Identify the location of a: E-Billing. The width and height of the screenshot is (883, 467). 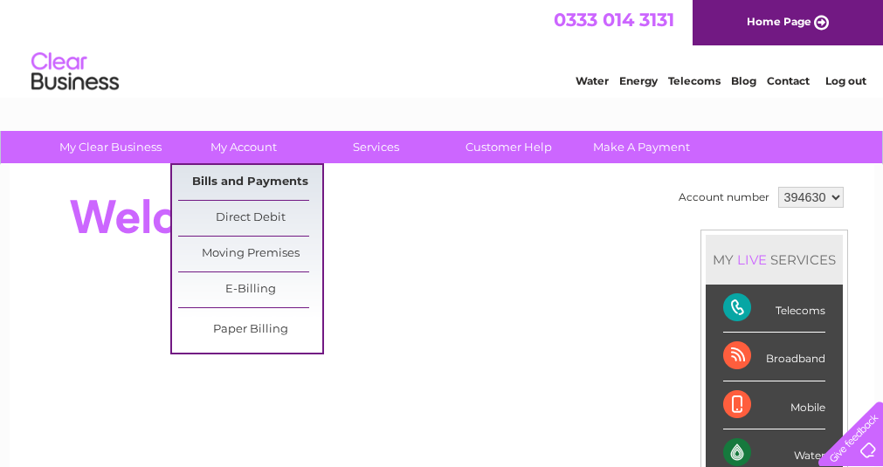
(250, 290).